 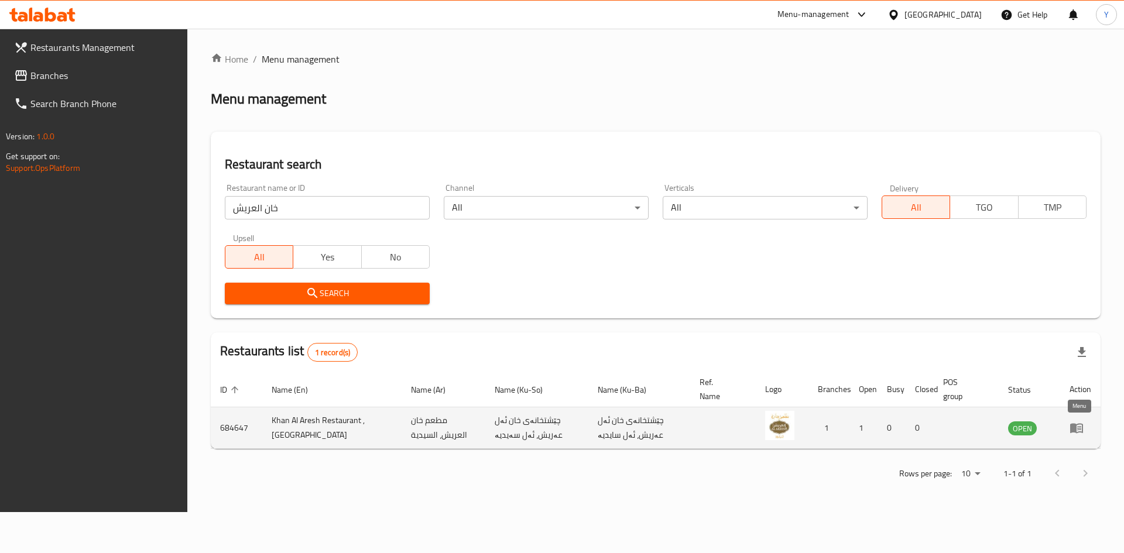 What do you see at coordinates (96, 104) in the screenshot?
I see `a: Search Branch Phone` at bounding box center [96, 104].